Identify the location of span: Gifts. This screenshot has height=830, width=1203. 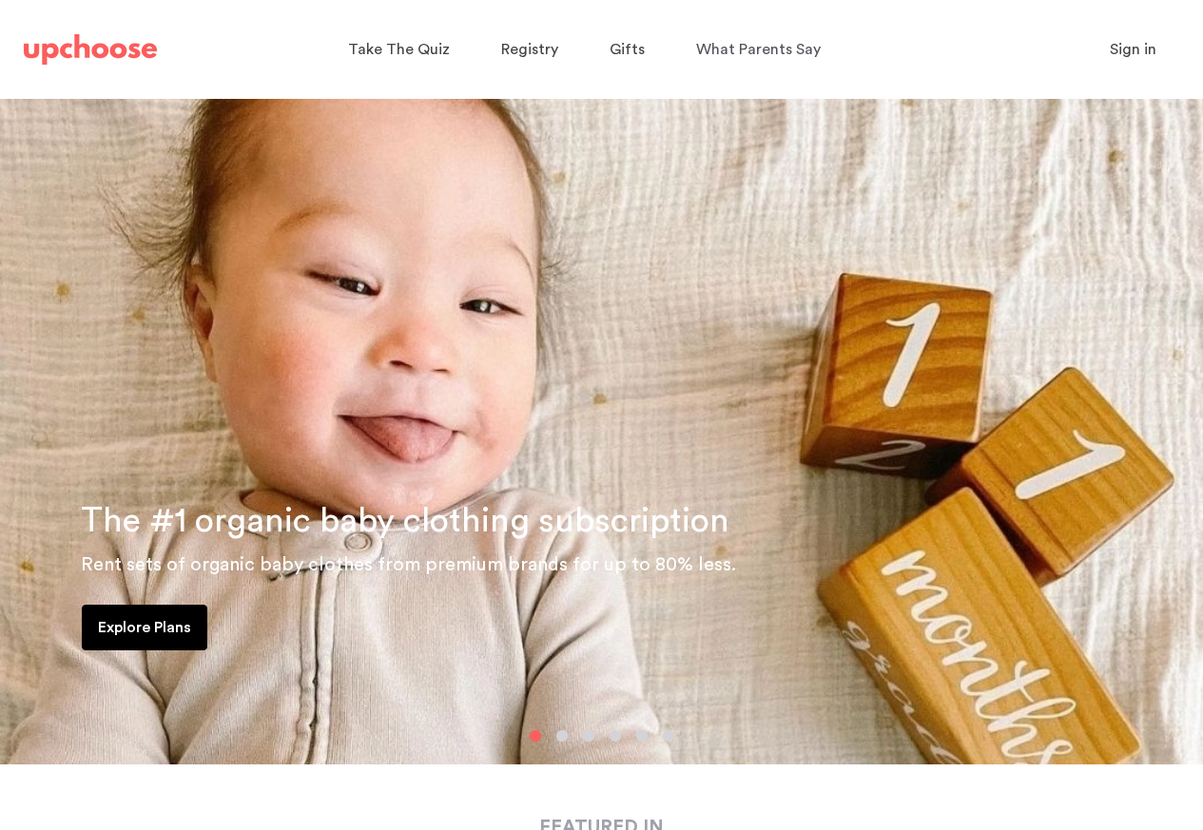
(627, 49).